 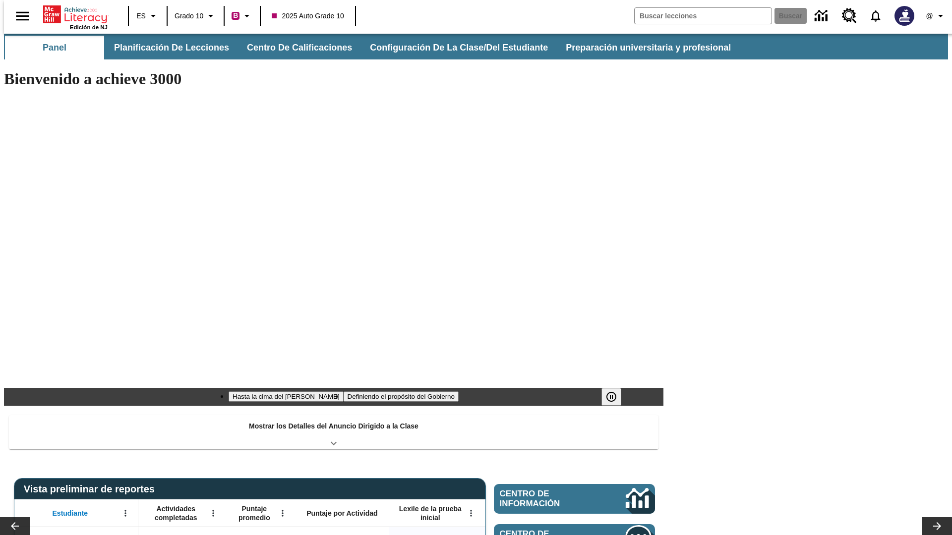 I want to click on button: Diapositiva 2 Definiendo el propósito del Gobierno, so click(x=401, y=397).